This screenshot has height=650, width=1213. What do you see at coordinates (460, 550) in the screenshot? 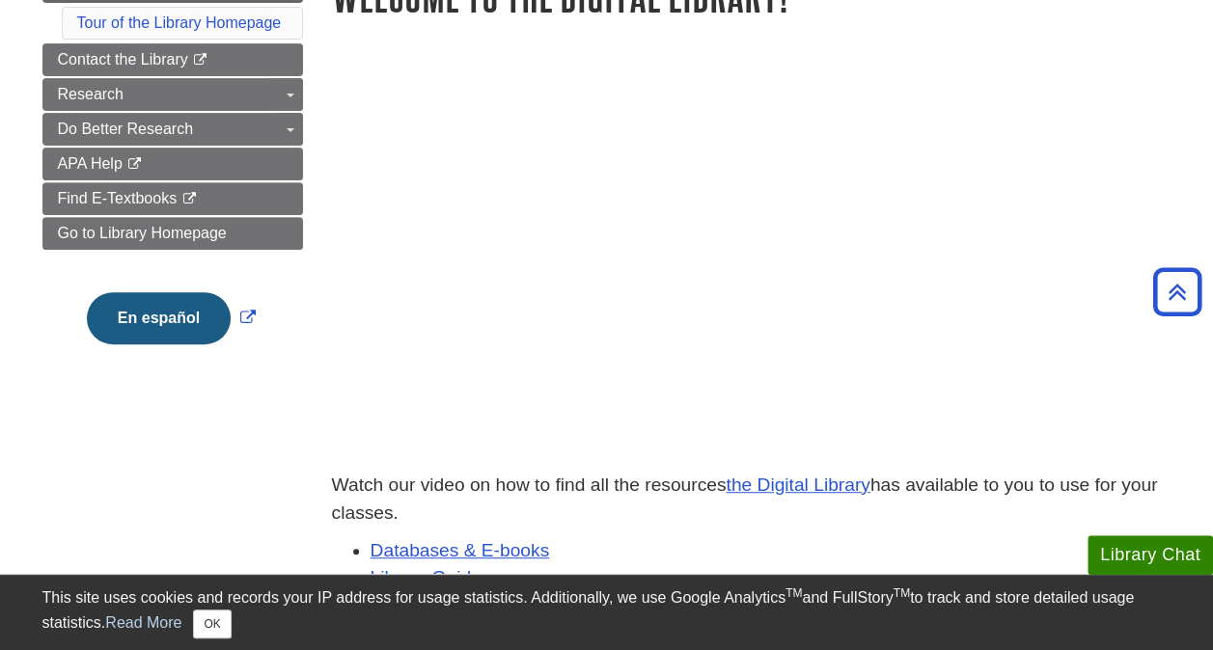
I see `a: Databases & E-books` at bounding box center [460, 550].